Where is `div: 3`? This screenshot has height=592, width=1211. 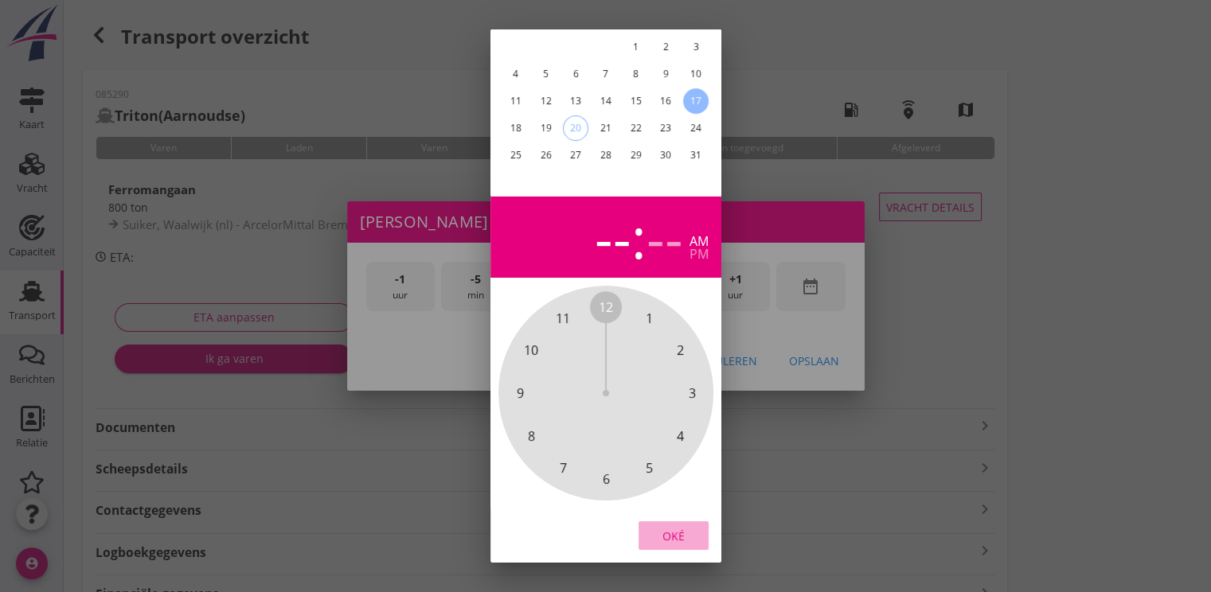
div: 3 is located at coordinates (696, 47).